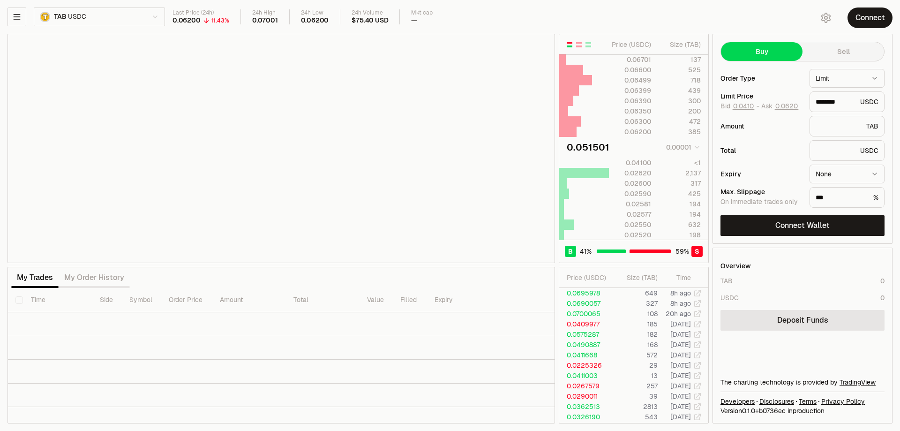  I want to click on td: 29, so click(635, 365).